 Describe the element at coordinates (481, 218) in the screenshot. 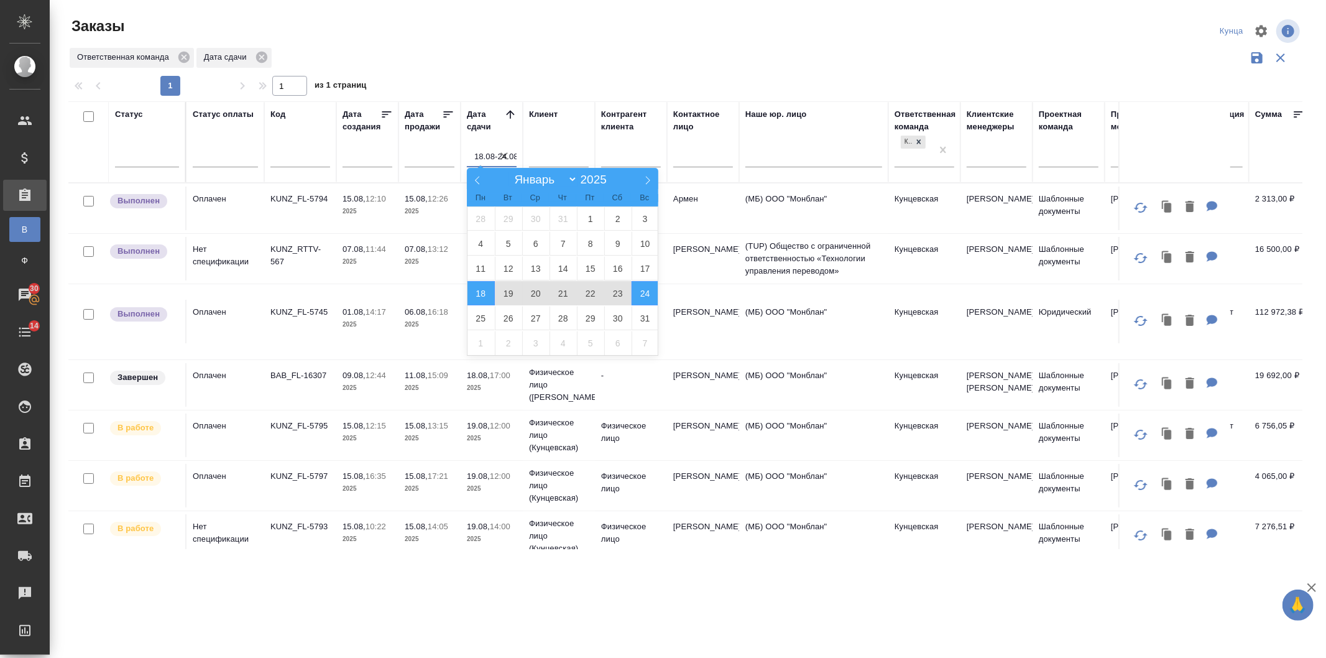

I see `span: Июль 28, 2025` at that location.